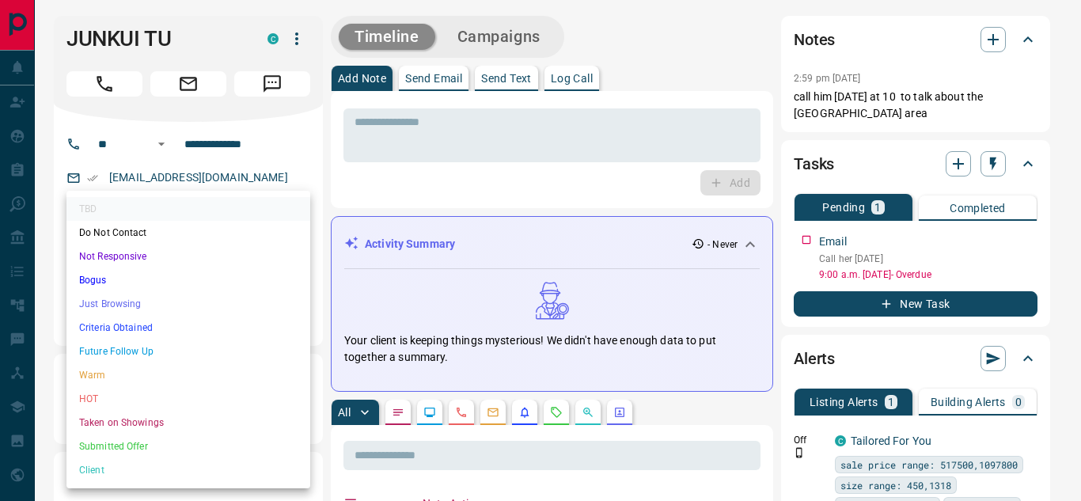 This screenshot has height=501, width=1081. Describe the element at coordinates (188, 399) in the screenshot. I see `li: HOT` at that location.